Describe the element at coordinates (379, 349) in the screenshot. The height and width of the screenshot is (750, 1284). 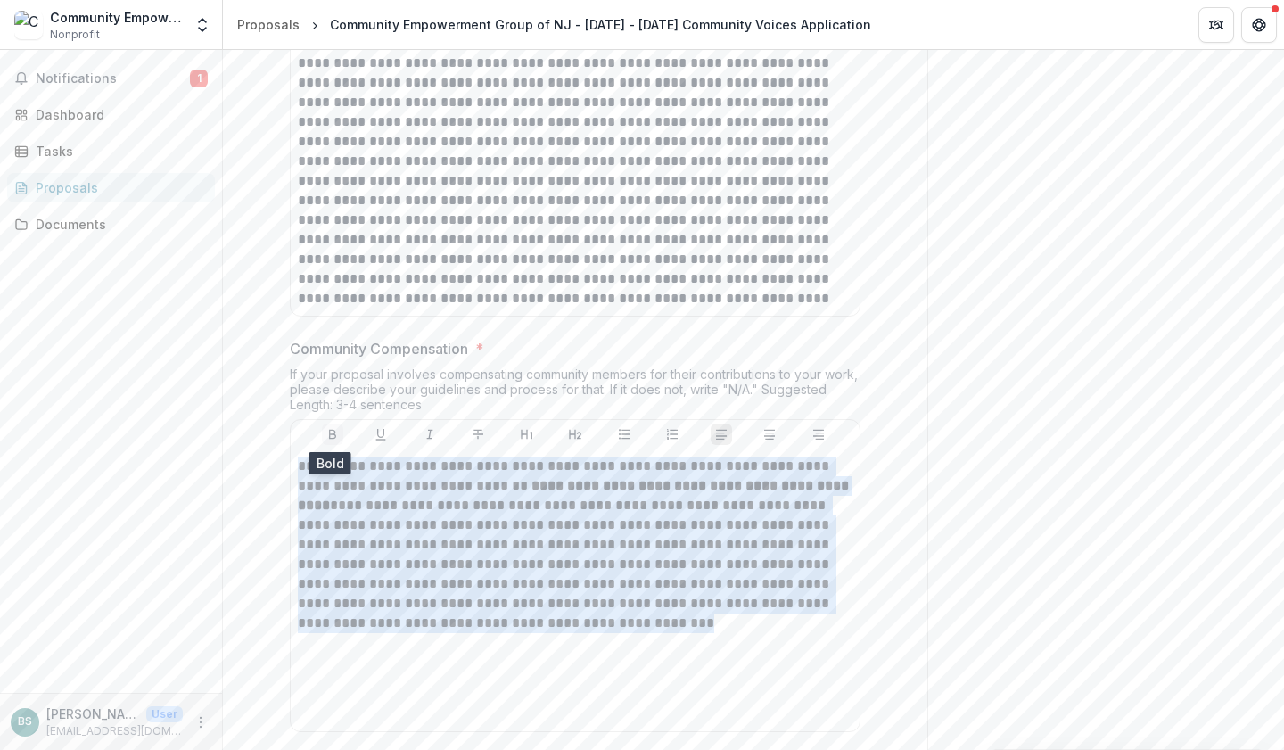
I see `p: Community Compensation` at that location.